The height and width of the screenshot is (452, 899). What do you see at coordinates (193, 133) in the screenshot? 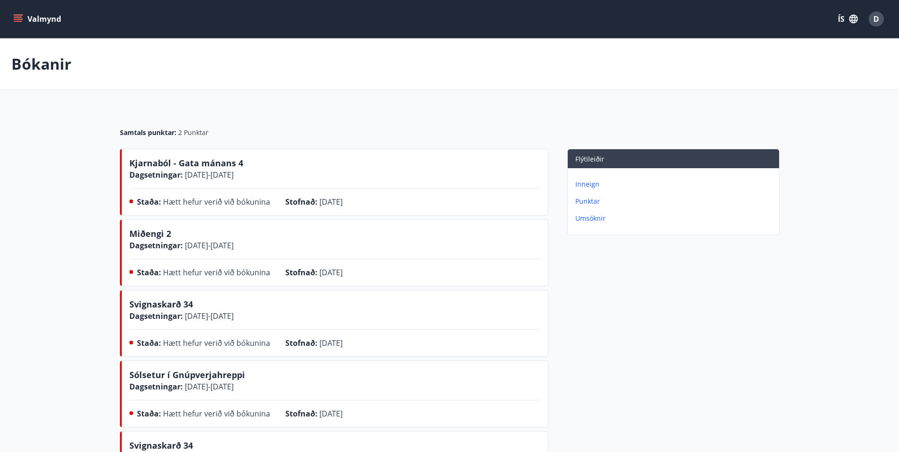
I see `span: 2 Punktar` at bounding box center [193, 133].